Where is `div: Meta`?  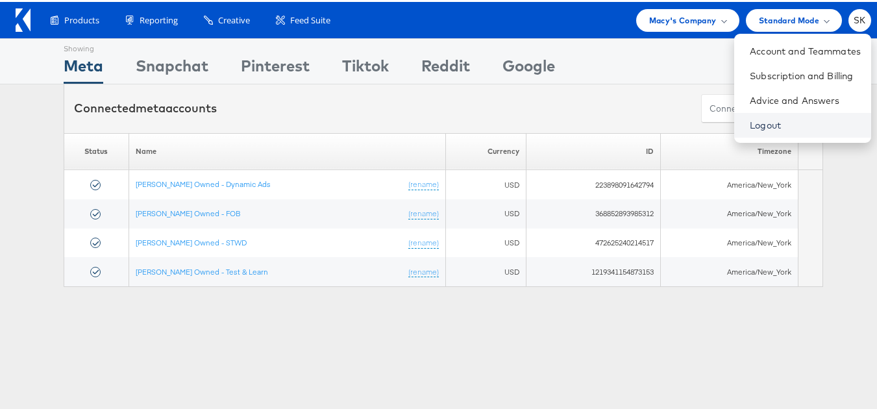
div: Meta is located at coordinates (83, 67).